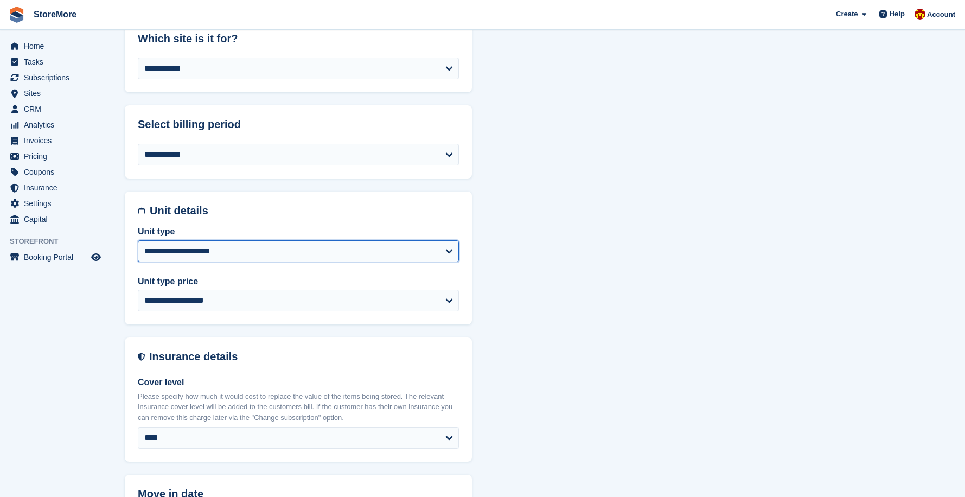 Image resolution: width=965 pixels, height=497 pixels. I want to click on label: Unit type, so click(298, 232).